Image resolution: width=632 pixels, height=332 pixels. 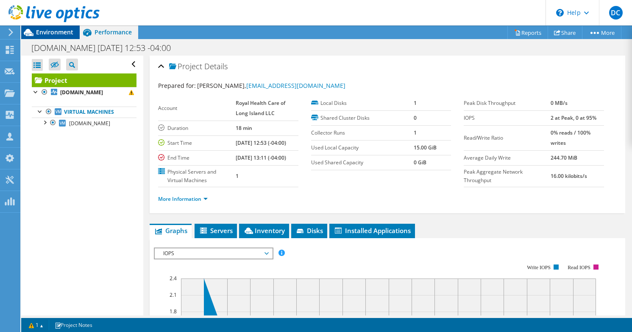 I want to click on label: Prepared for:, so click(x=177, y=85).